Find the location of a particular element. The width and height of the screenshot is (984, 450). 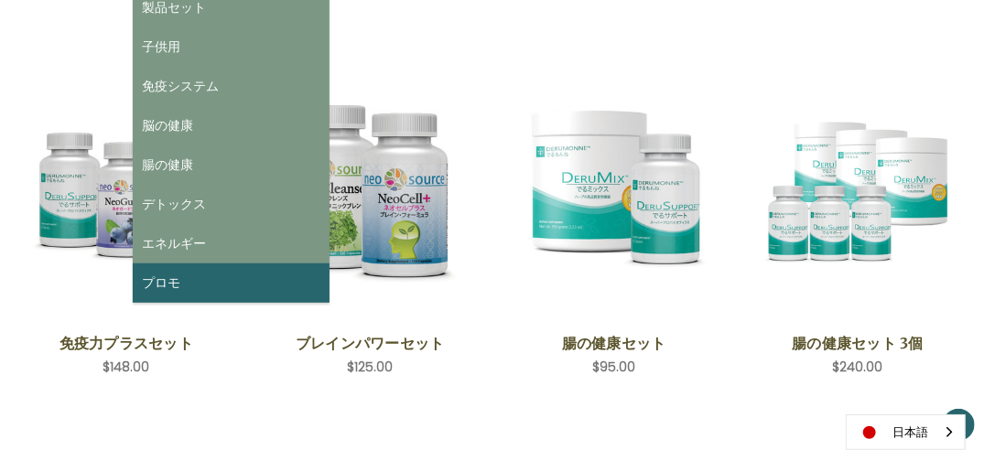

span: $240.00 is located at coordinates (858, 367).